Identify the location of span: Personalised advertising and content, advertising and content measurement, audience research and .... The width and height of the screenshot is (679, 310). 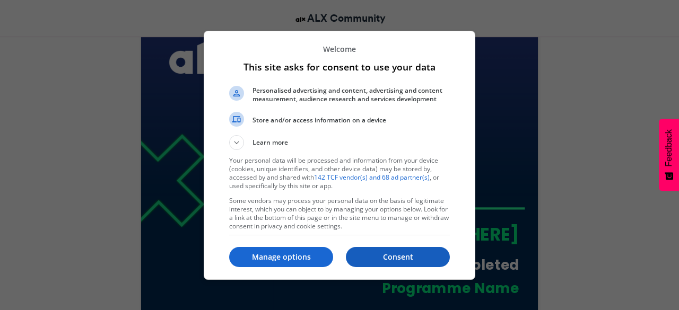
(351, 95).